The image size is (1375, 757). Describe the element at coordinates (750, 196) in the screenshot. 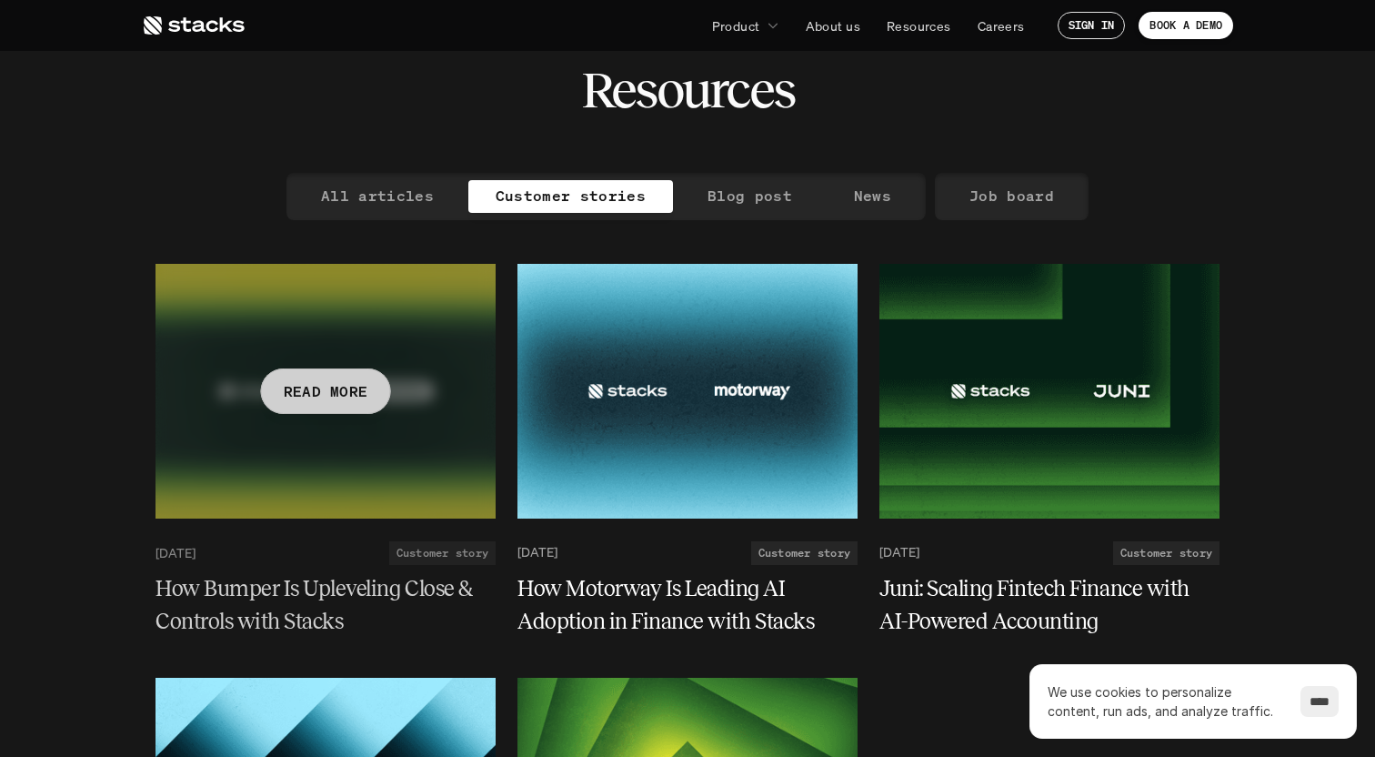

I see `p: Blog post` at that location.